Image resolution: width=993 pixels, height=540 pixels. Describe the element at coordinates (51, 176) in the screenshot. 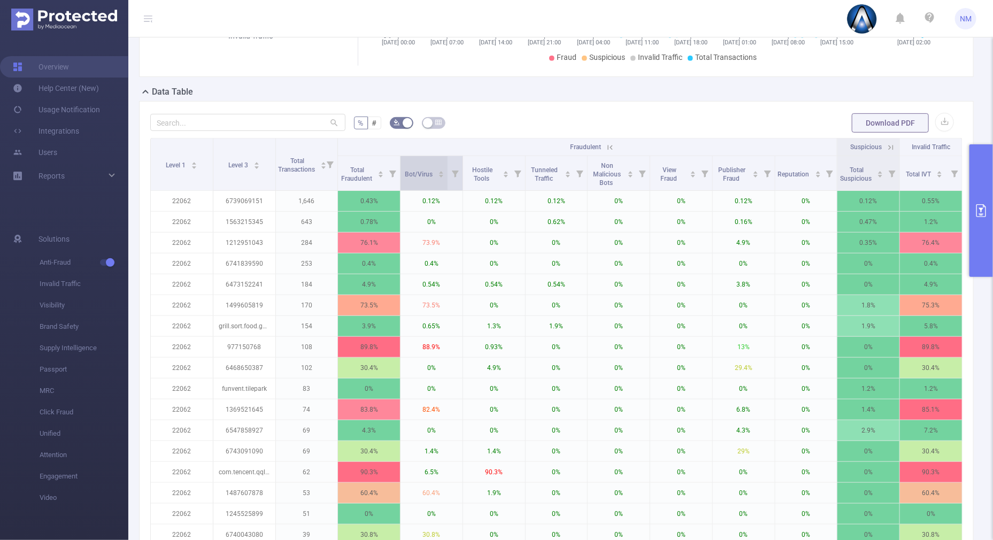

I see `span: Reports` at that location.